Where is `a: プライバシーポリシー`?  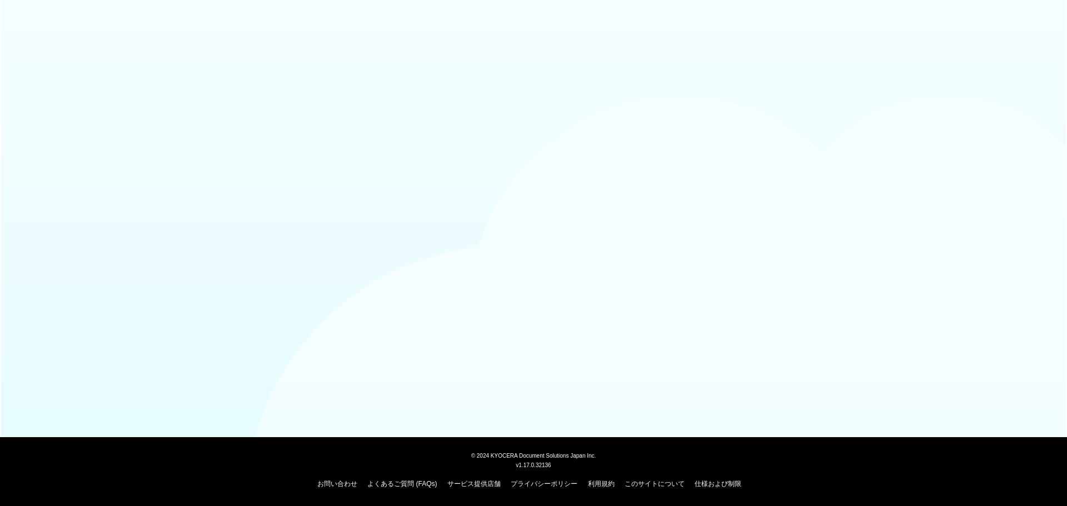
a: プライバシーポリシー is located at coordinates (544, 484).